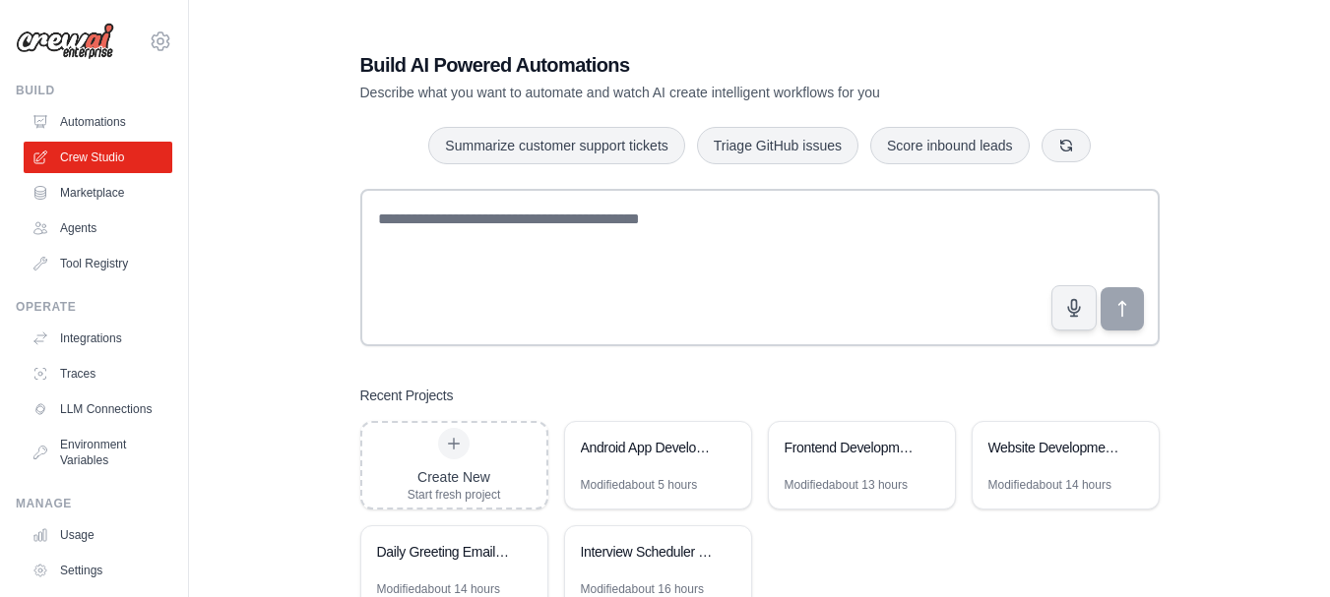  Describe the element at coordinates (97, 535) in the screenshot. I see `a: Usage` at that location.